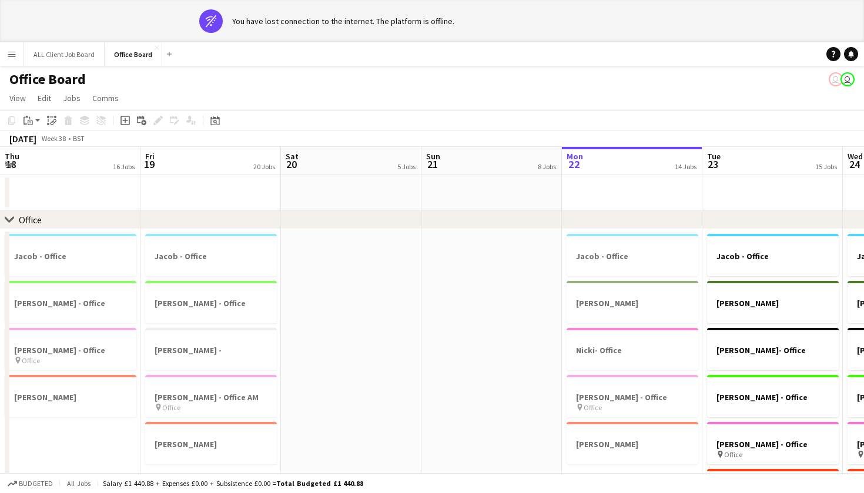 The height and width of the screenshot is (493, 864). I want to click on span: Sun, so click(433, 156).